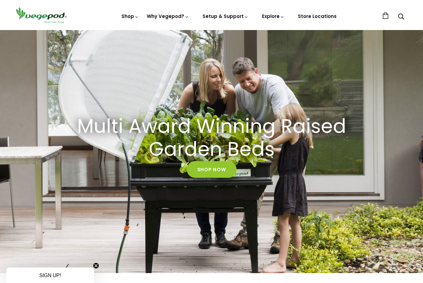 The height and width of the screenshot is (283, 423). What do you see at coordinates (96, 266) in the screenshot?
I see `button: Close teaser` at bounding box center [96, 266].